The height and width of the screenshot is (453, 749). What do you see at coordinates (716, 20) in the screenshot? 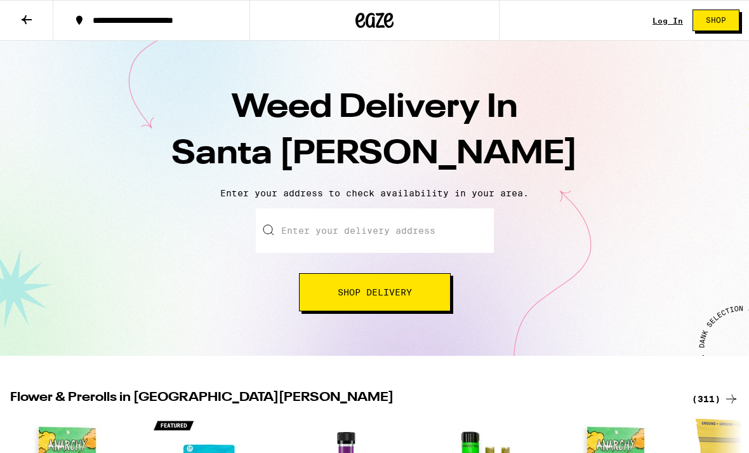
I see `a: Shop` at bounding box center [716, 20].